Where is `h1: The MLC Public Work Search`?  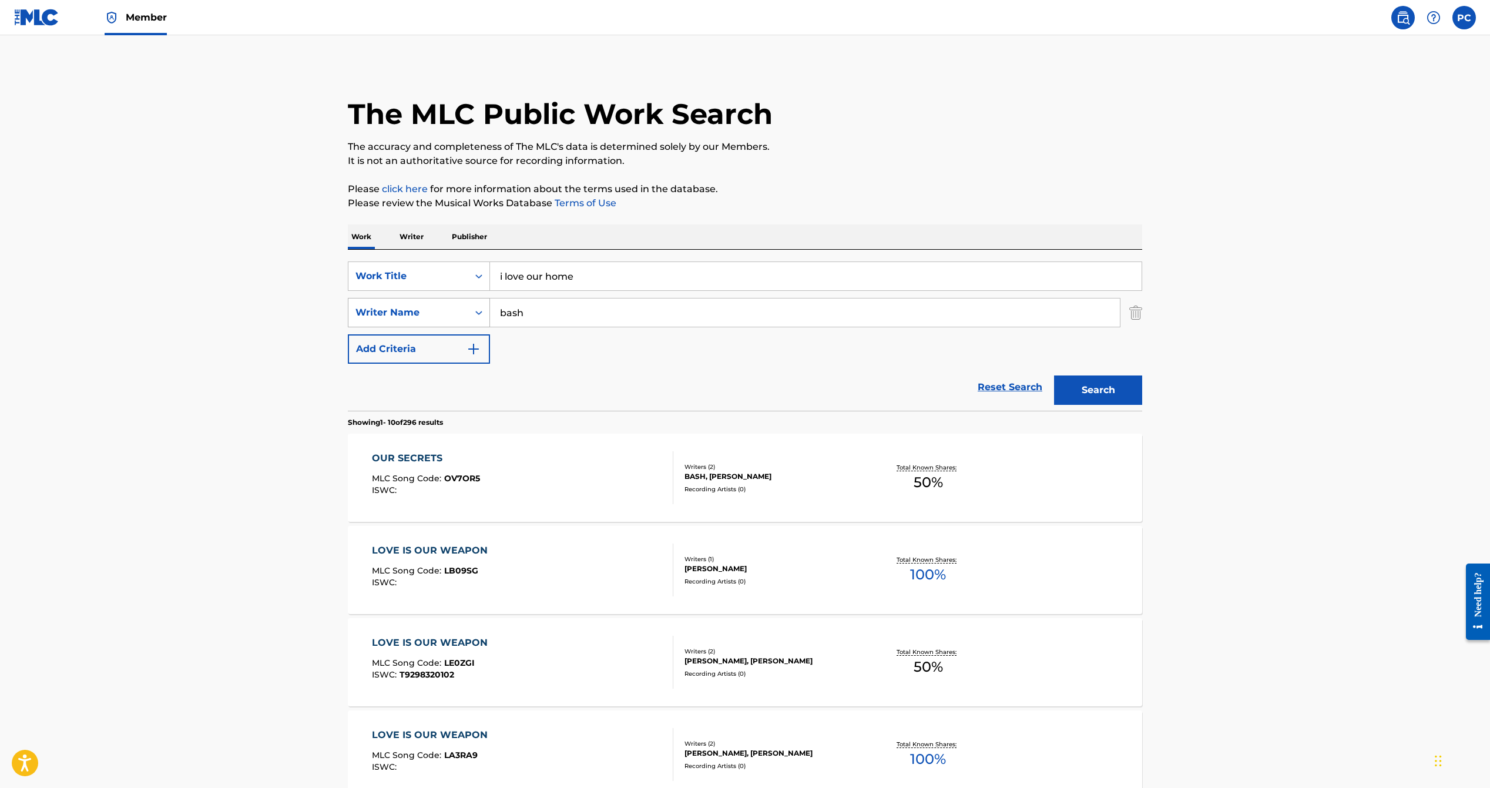
h1: The MLC Public Work Search is located at coordinates (560, 114).